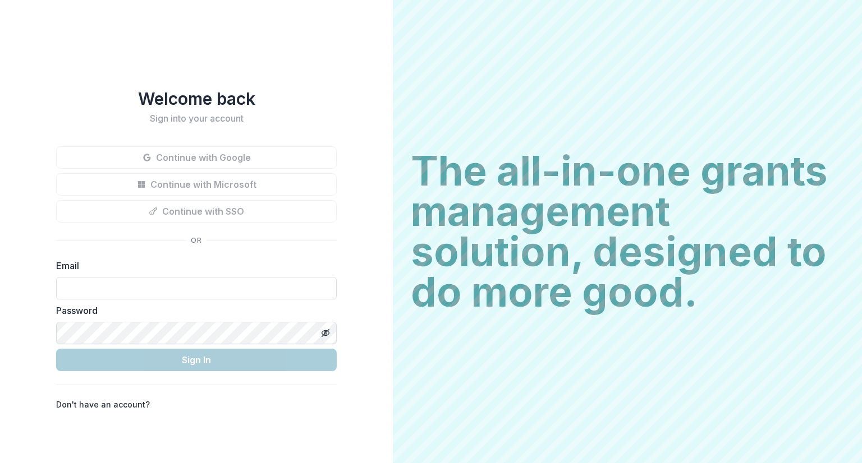  I want to click on label: Password, so click(193, 311).